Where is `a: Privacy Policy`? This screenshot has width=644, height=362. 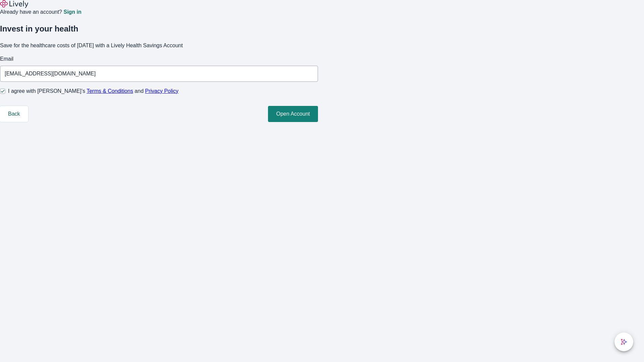 a: Privacy Policy is located at coordinates (162, 91).